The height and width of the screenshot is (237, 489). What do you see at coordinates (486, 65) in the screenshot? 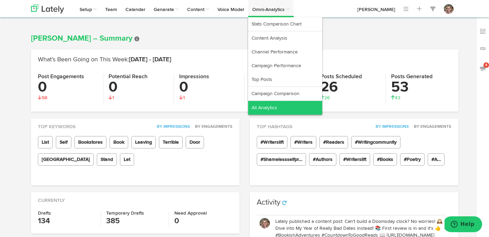
I see `span: 4` at bounding box center [486, 65].